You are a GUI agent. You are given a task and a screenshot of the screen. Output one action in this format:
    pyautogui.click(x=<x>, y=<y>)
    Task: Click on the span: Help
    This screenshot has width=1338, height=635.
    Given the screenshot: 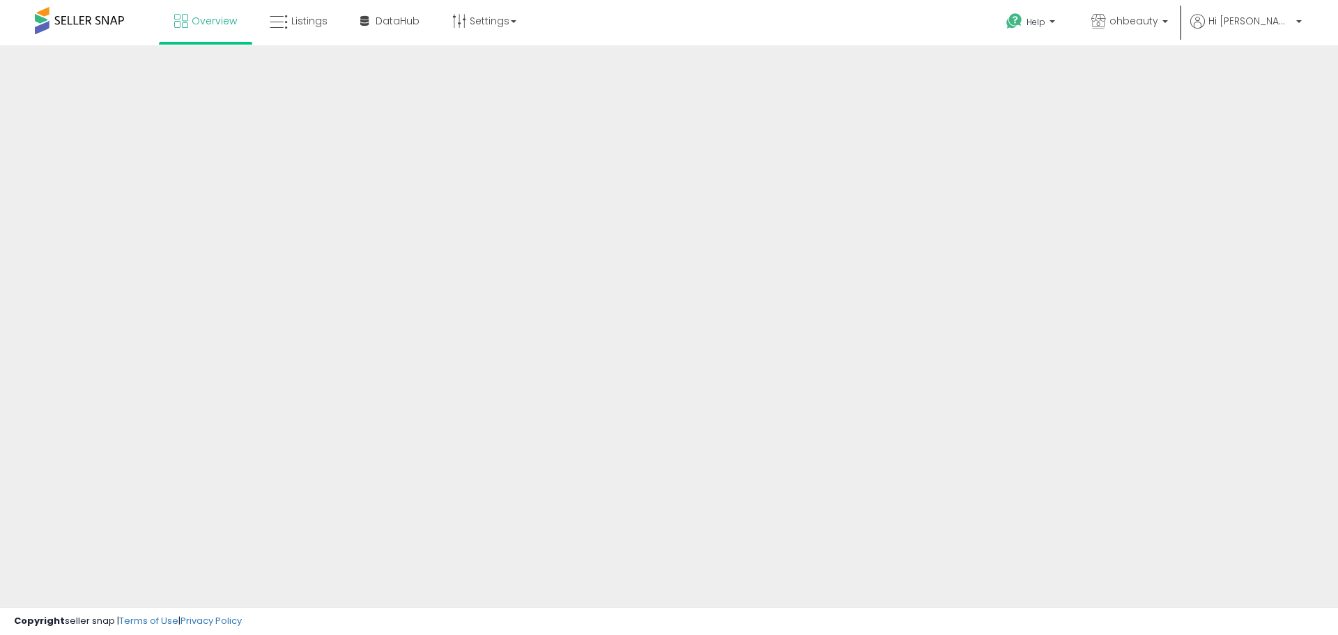 What is the action you would take?
    pyautogui.click(x=1035, y=22)
    